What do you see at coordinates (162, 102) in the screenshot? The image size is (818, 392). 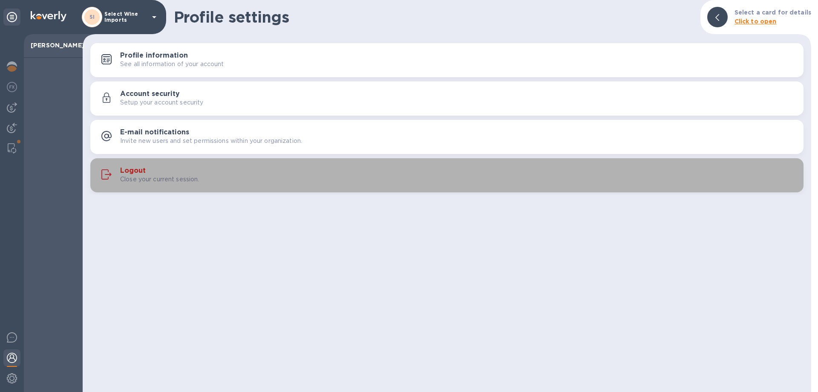 I see `p: Setup your account security` at bounding box center [162, 102].